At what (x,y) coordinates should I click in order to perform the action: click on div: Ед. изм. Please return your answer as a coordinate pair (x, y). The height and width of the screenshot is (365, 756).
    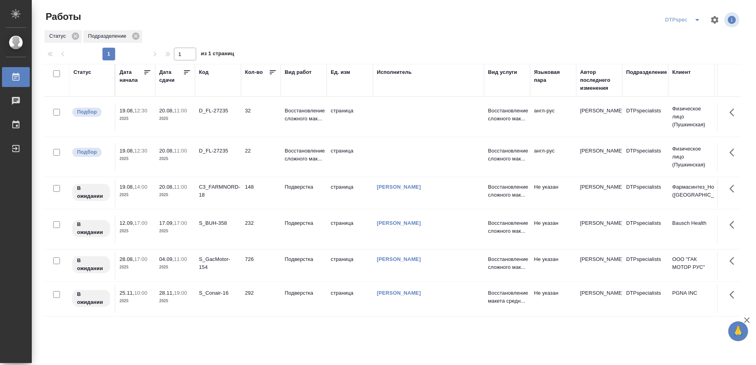
    Looking at the image, I should click on (340, 72).